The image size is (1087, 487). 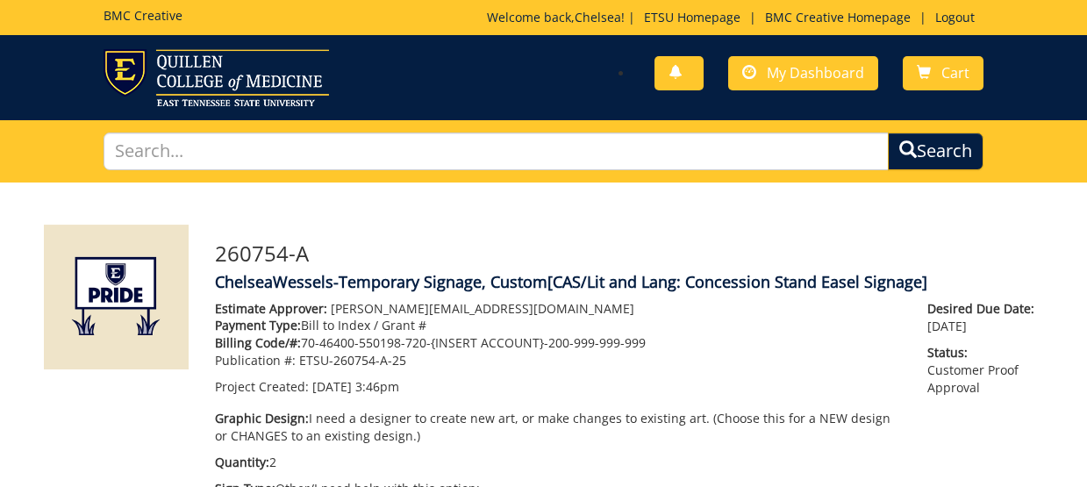 What do you see at coordinates (258, 342) in the screenshot?
I see `span: Billing Code/#:` at bounding box center [258, 342].